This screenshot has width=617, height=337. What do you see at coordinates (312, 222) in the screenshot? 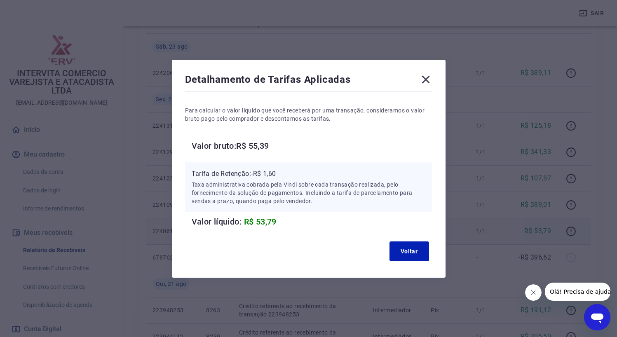
I see `h6: Valor líquido:` at bounding box center [312, 222].